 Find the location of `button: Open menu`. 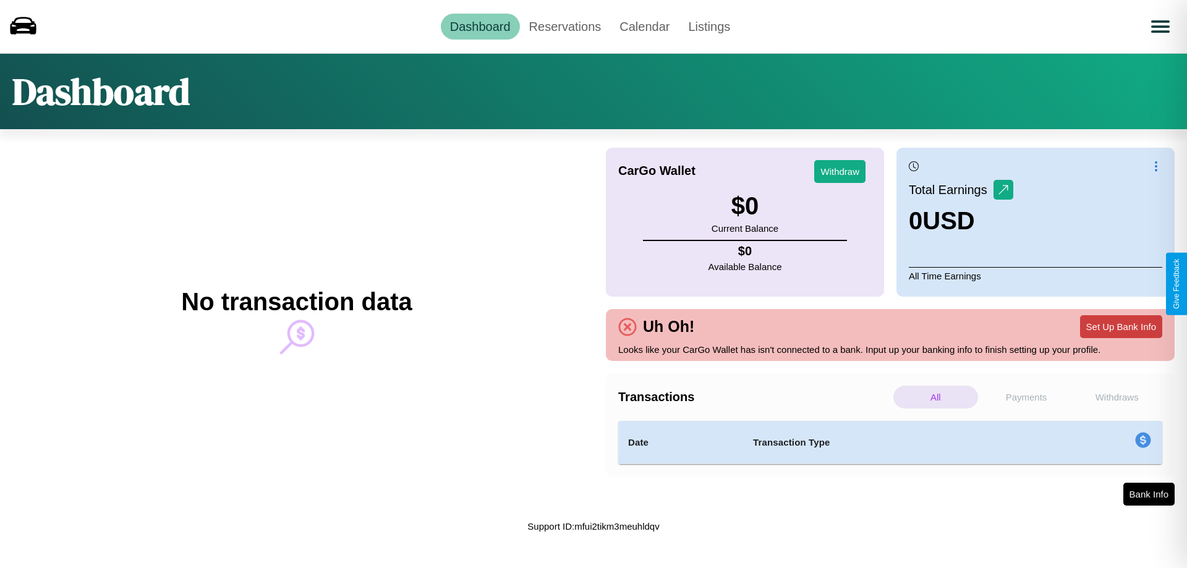

button: Open menu is located at coordinates (1160, 27).